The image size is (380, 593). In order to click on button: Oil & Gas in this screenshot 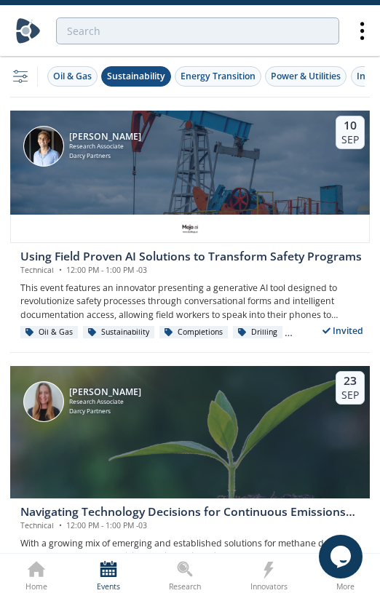, I will do `click(72, 76)`.